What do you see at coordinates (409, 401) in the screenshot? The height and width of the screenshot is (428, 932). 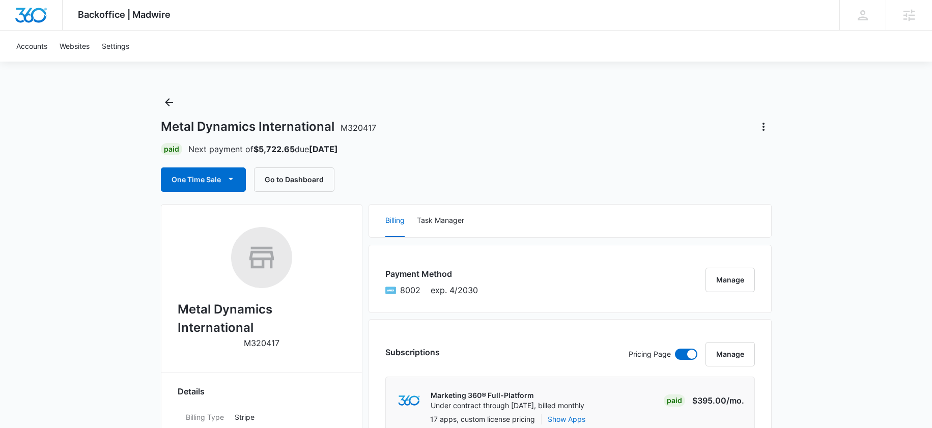 I see `img: marketing360Logo` at bounding box center [409, 401].